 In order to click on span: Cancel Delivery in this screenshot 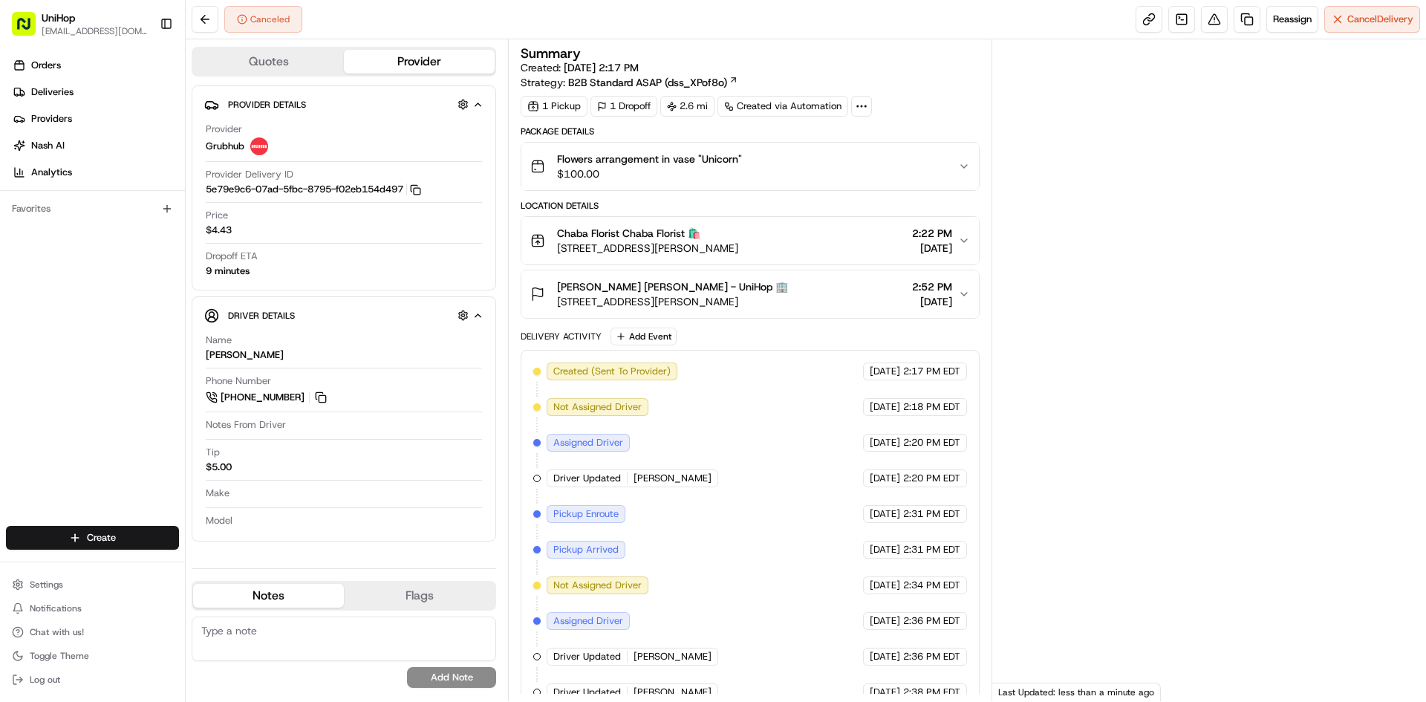, I will do `click(1380, 19)`.